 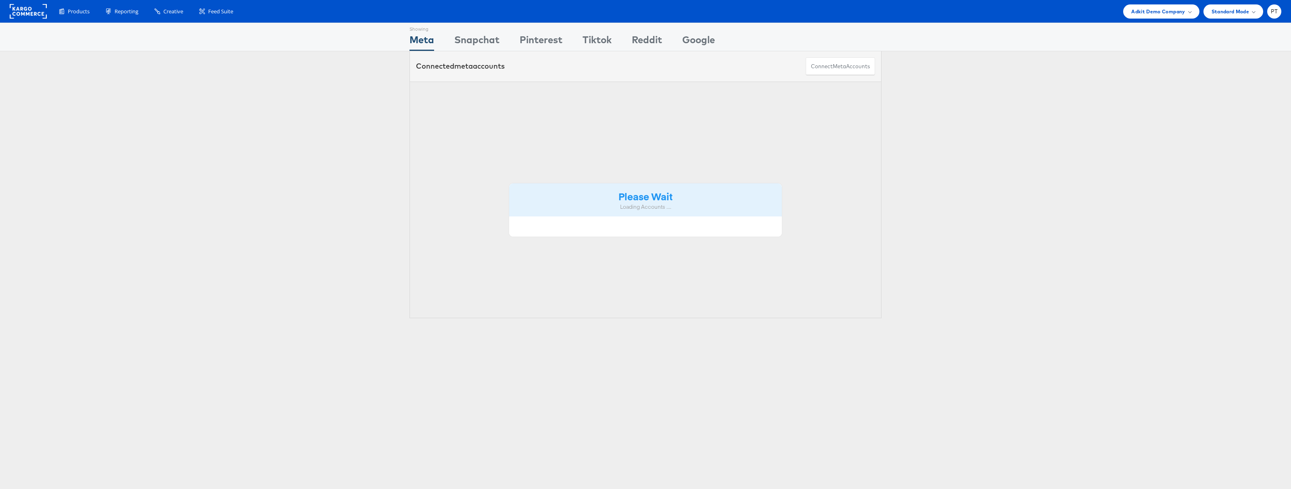 I want to click on div: Tiktok, so click(x=597, y=42).